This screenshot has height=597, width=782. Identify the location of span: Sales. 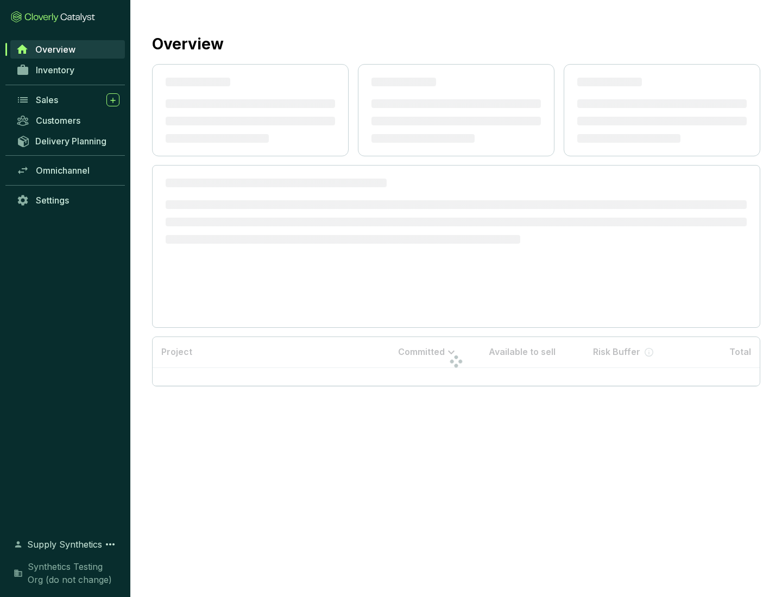
(47, 100).